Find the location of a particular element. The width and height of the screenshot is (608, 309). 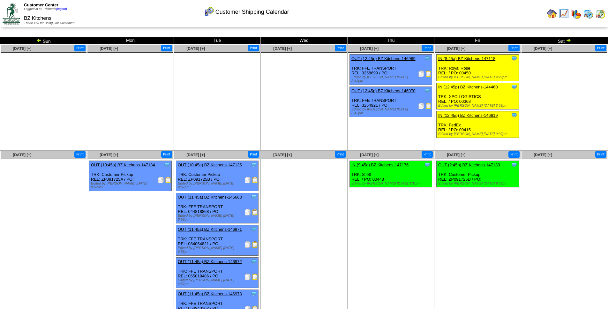

span: Customer Center is located at coordinates (41, 5).